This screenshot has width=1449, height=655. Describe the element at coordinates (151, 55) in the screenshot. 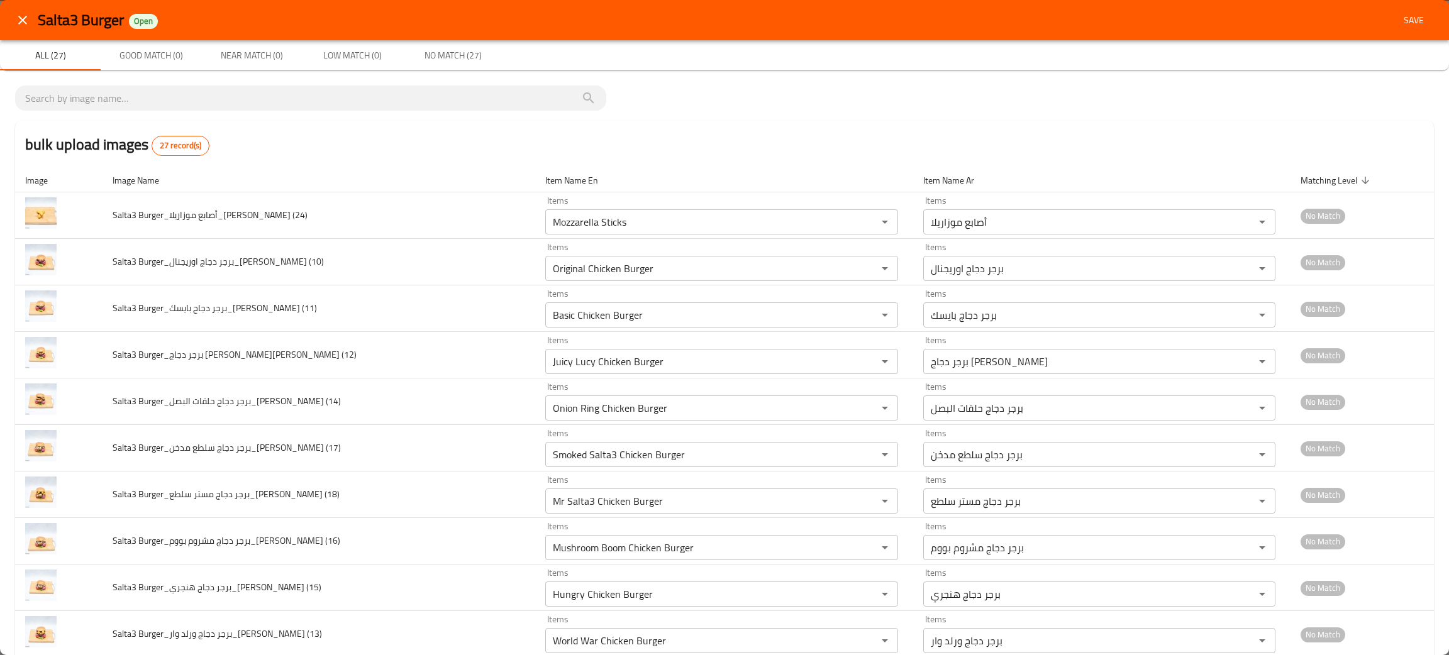

I see `span: Good Match (0)` at that location.